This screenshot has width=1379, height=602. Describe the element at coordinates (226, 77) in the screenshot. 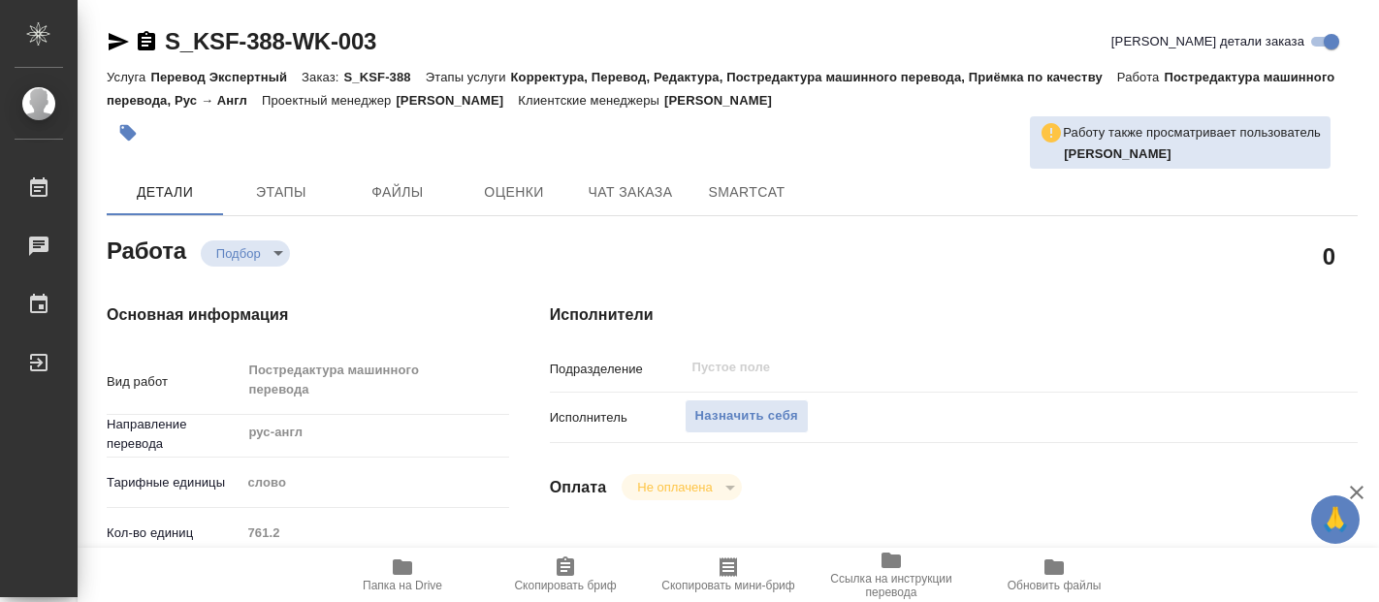

I see `p: Перевод Экспертный` at that location.